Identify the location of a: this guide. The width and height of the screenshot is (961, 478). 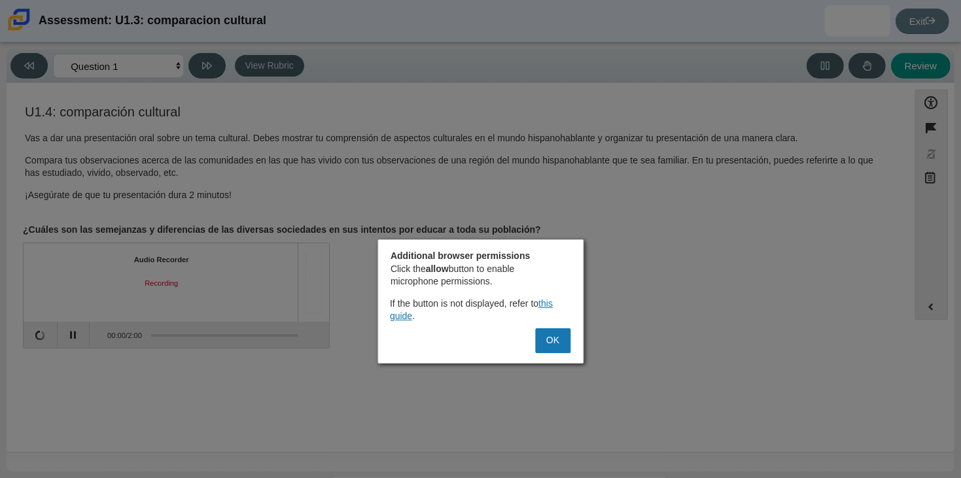
(471, 310).